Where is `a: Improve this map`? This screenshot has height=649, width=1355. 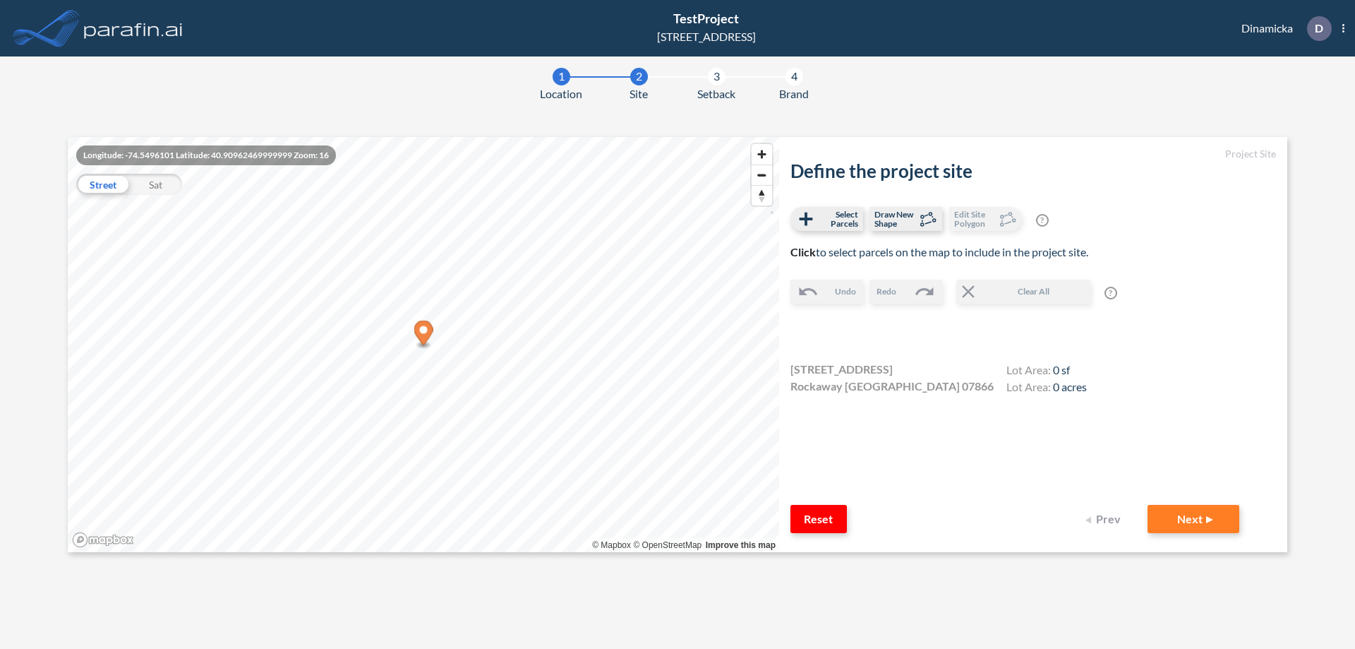 a: Improve this map is located at coordinates (740, 545).